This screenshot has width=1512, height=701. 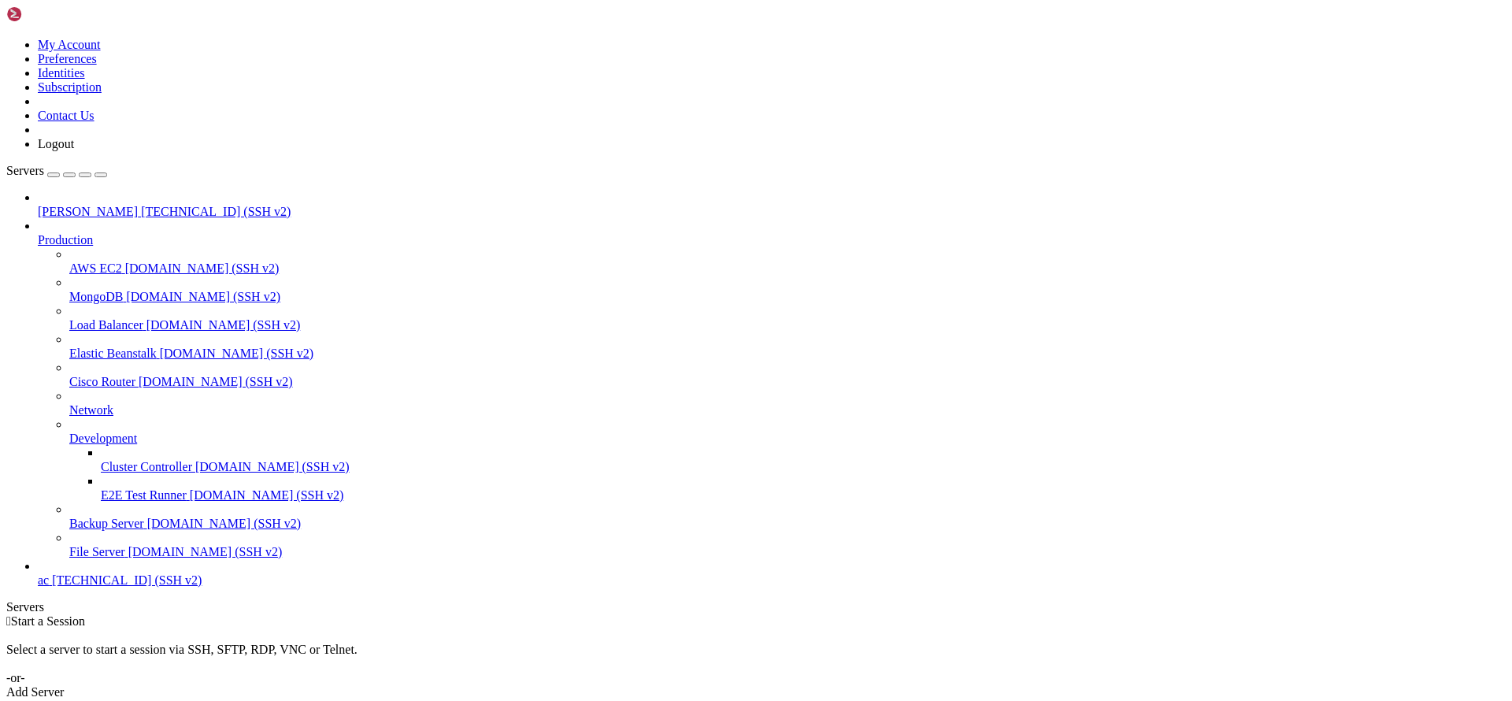 What do you see at coordinates (787, 460) in the screenshot?
I see `li: Development` at bounding box center [787, 460].